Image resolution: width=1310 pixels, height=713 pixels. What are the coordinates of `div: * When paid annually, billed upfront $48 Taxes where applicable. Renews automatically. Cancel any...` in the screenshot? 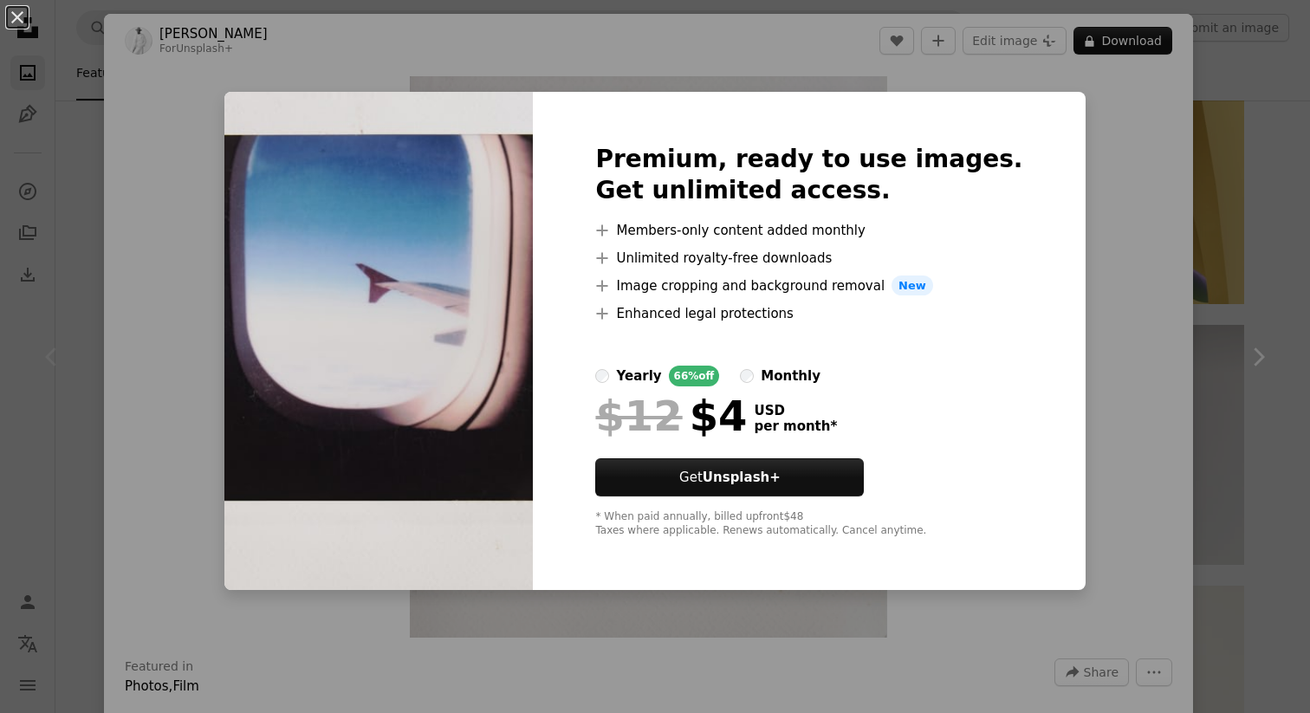 It's located at (808, 524).